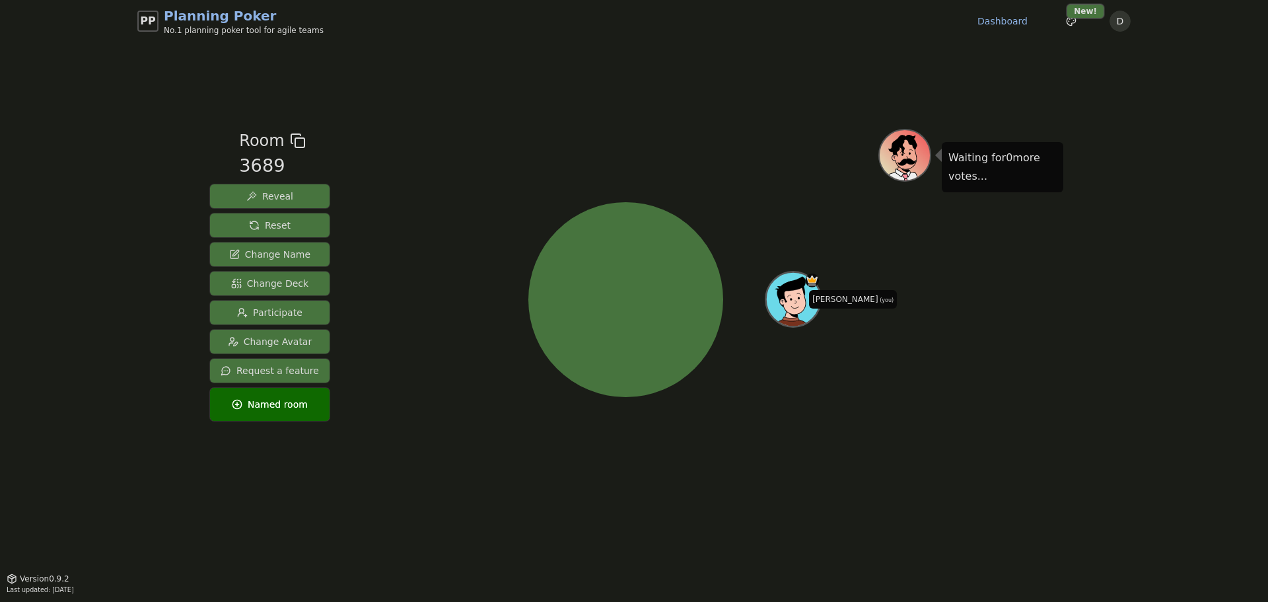 The height and width of the screenshot is (602, 1268). Describe the element at coordinates (269, 312) in the screenshot. I see `span: Participate` at that location.